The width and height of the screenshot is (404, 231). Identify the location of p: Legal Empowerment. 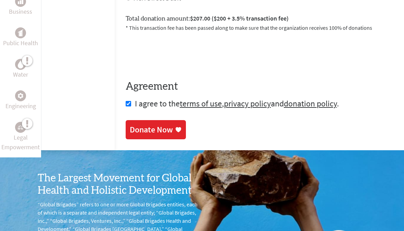
(21, 142).